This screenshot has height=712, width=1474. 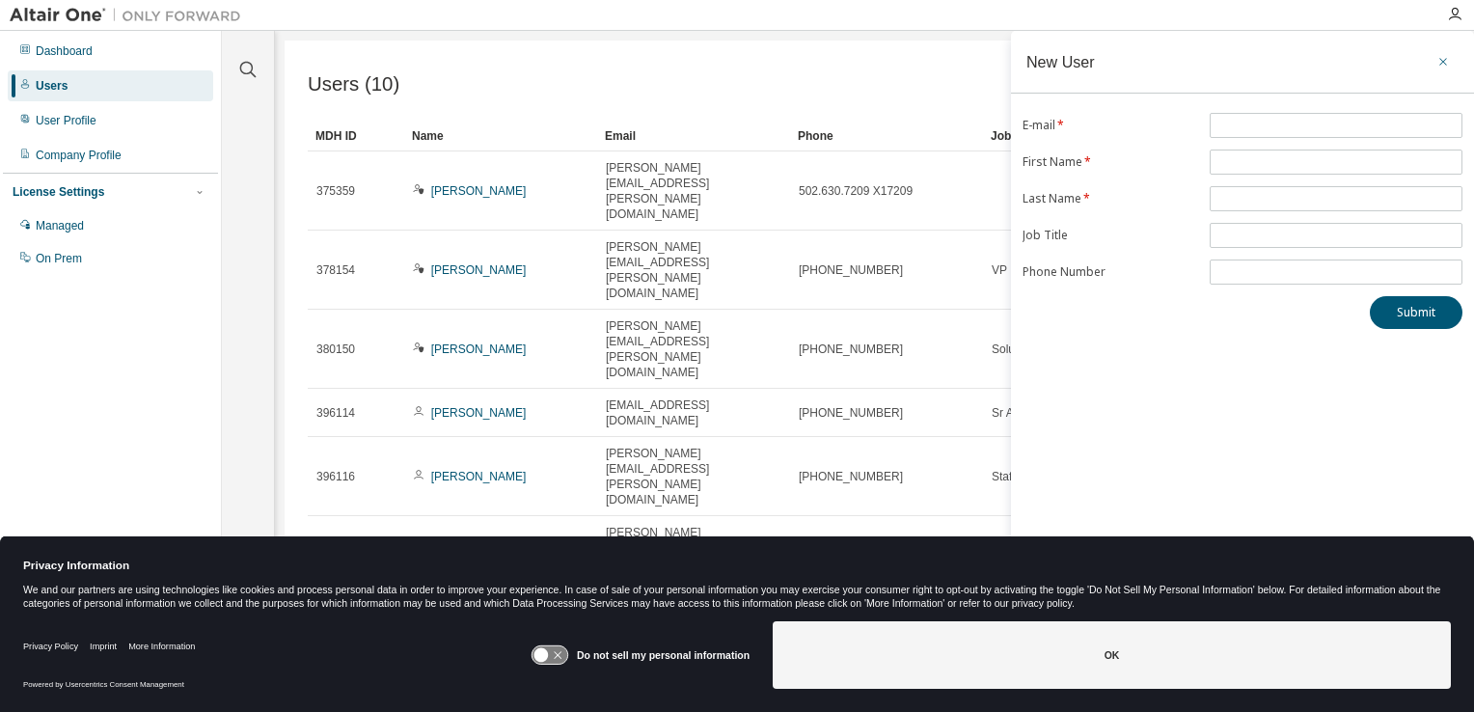 What do you see at coordinates (501, 136) in the screenshot?
I see `div: Name` at bounding box center [501, 136].